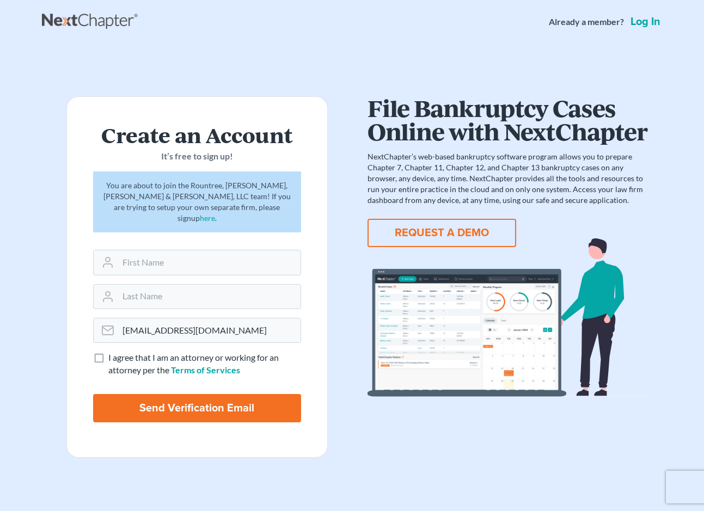 The width and height of the screenshot is (704, 511). Describe the element at coordinates (197, 156) in the screenshot. I see `p: It’s free to sign up!` at that location.